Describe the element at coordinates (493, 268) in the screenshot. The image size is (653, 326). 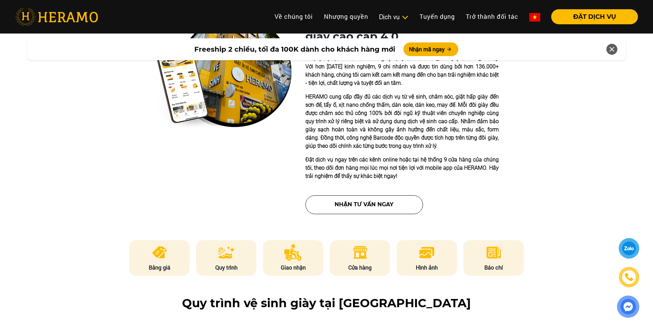
I see `p: Báo chí` at that location.